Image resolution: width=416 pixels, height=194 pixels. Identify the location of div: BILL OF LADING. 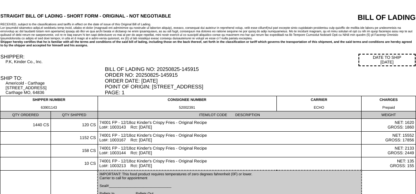
(358, 18).